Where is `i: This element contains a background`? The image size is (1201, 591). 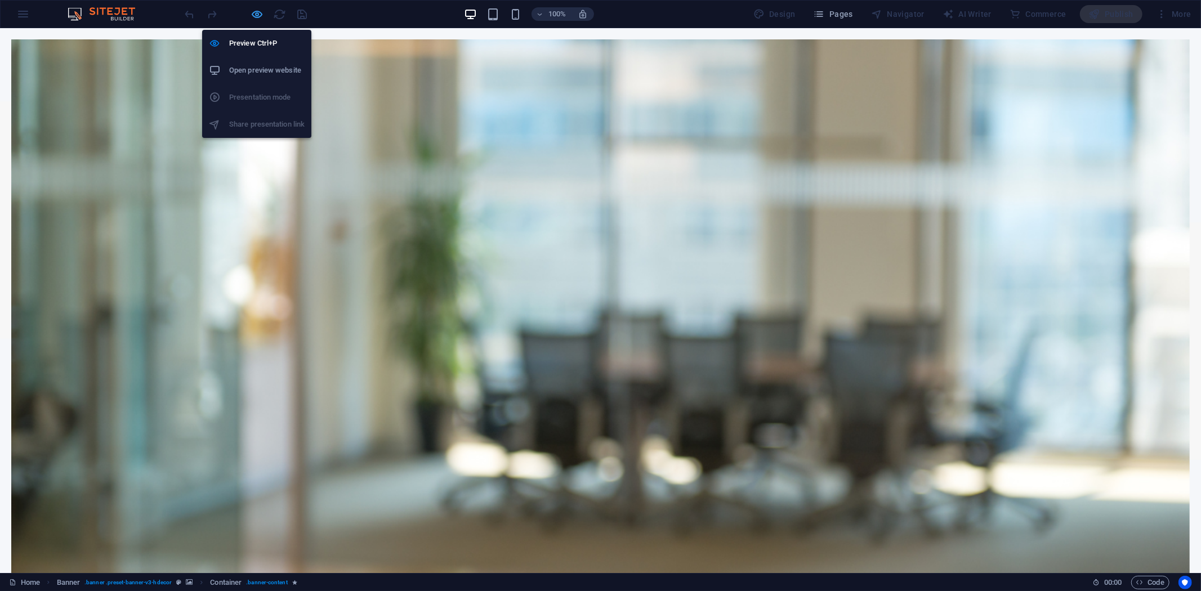 i: This element contains a background is located at coordinates (189, 582).